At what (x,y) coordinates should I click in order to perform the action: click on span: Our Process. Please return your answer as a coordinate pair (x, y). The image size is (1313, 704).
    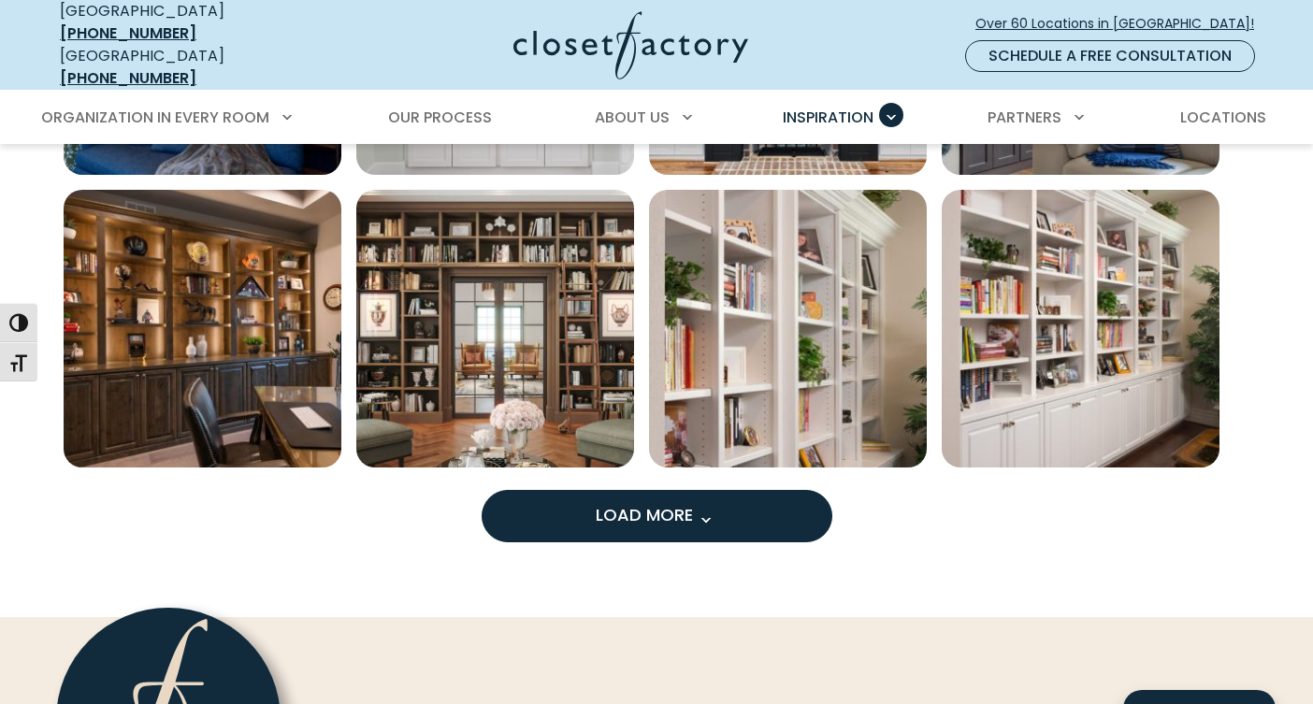
    Looking at the image, I should click on (439, 117).